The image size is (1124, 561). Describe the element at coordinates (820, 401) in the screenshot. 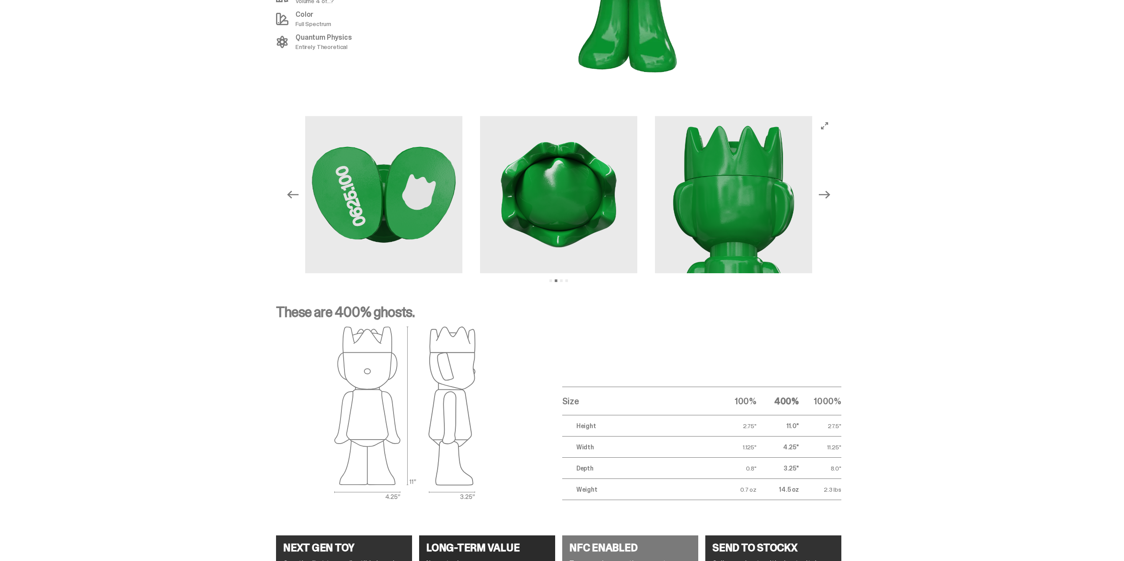

I see `th: 1000%` at that location.